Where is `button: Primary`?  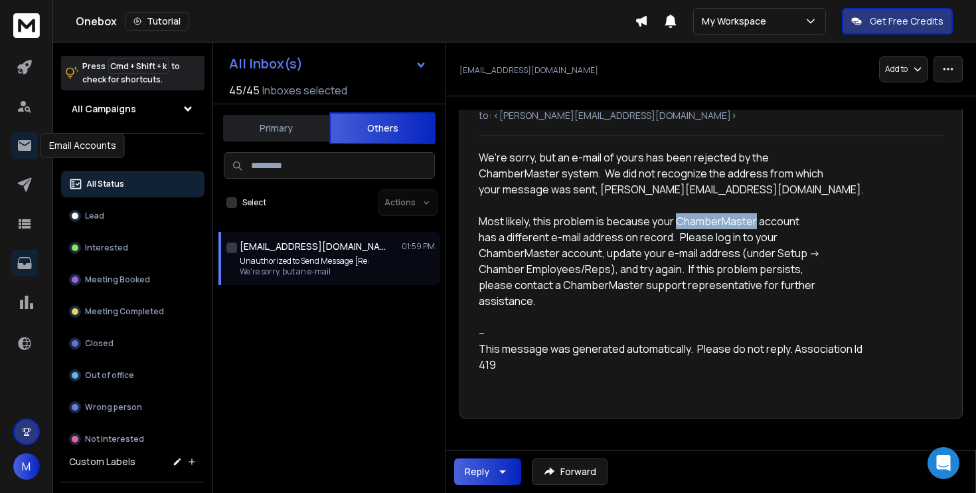 button: Primary is located at coordinates (276, 128).